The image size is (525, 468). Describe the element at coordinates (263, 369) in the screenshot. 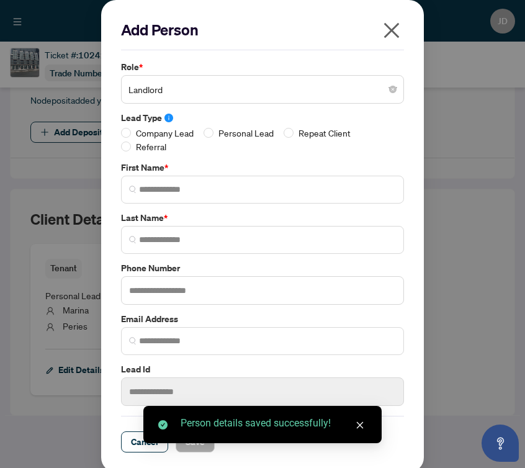

I see `label: Lead Id` at that location.